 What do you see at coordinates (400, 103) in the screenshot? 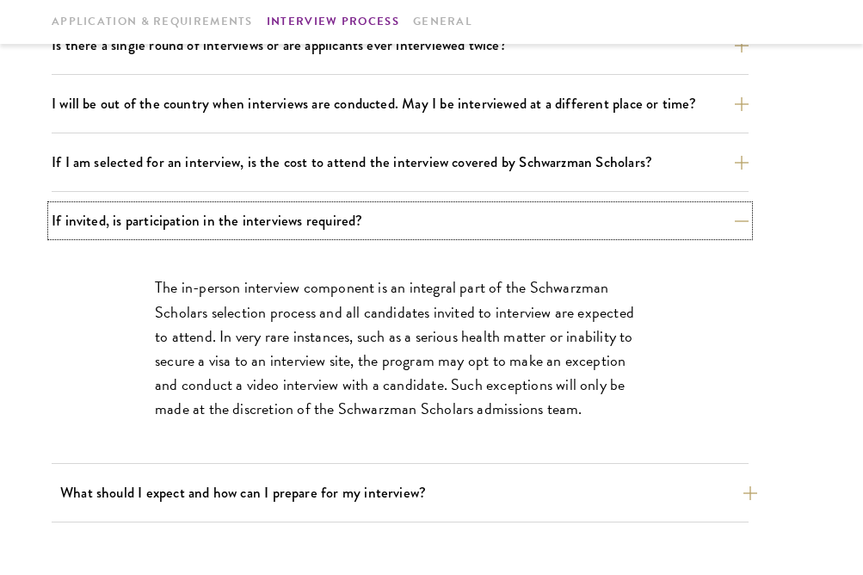
I see `button: I will be out of the country when interviews are conducted. May I be interviewed at a different p...` at bounding box center [400, 103].